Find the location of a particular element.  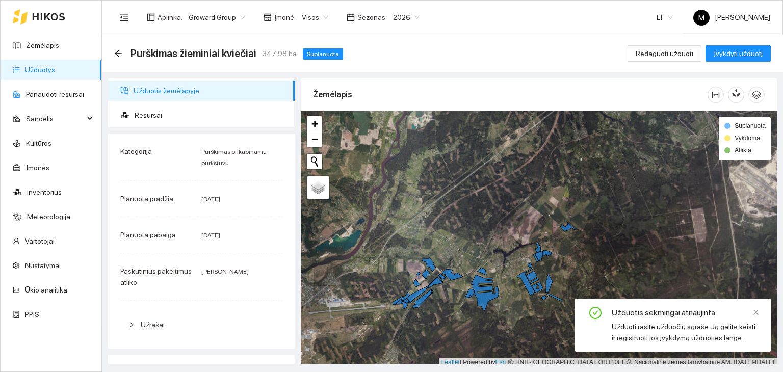

span: Kategorija is located at coordinates (136, 151).